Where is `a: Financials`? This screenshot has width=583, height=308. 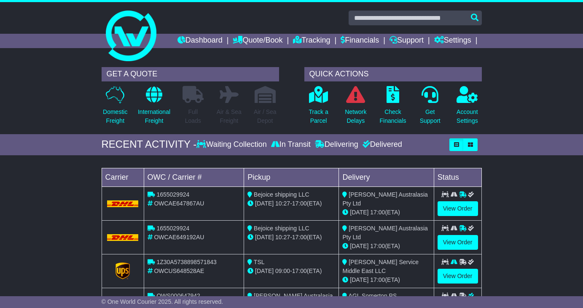
a: Financials is located at coordinates (360, 41).